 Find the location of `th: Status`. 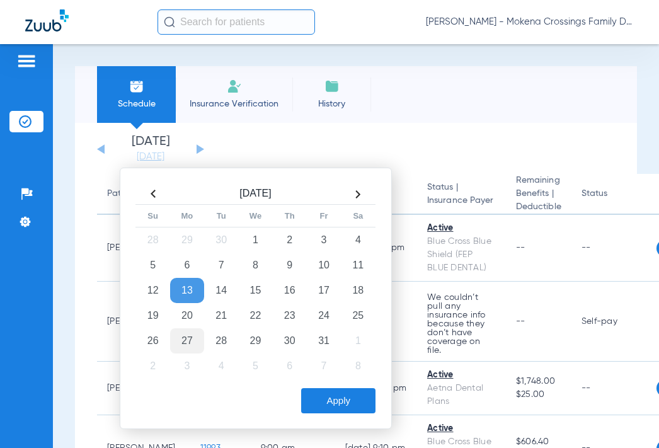

th: Status is located at coordinates (613, 194).